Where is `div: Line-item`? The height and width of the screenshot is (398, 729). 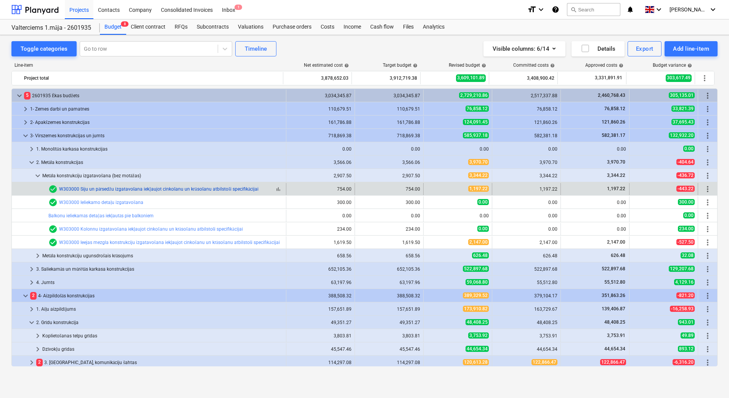
div: Line-item is located at coordinates (148, 65).